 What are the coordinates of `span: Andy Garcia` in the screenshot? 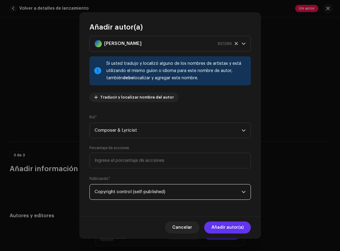 It's located at (168, 44).